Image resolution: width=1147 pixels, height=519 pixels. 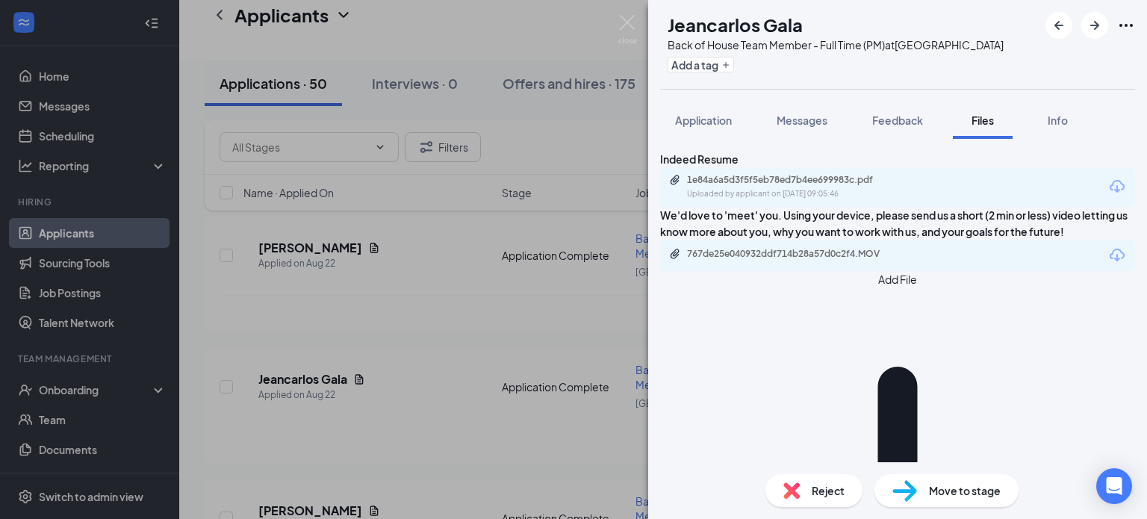 What do you see at coordinates (791, 254) in the screenshot?
I see `div: 767de25e040932ddf714b28a57d0c2f4.MOV` at bounding box center [791, 254].